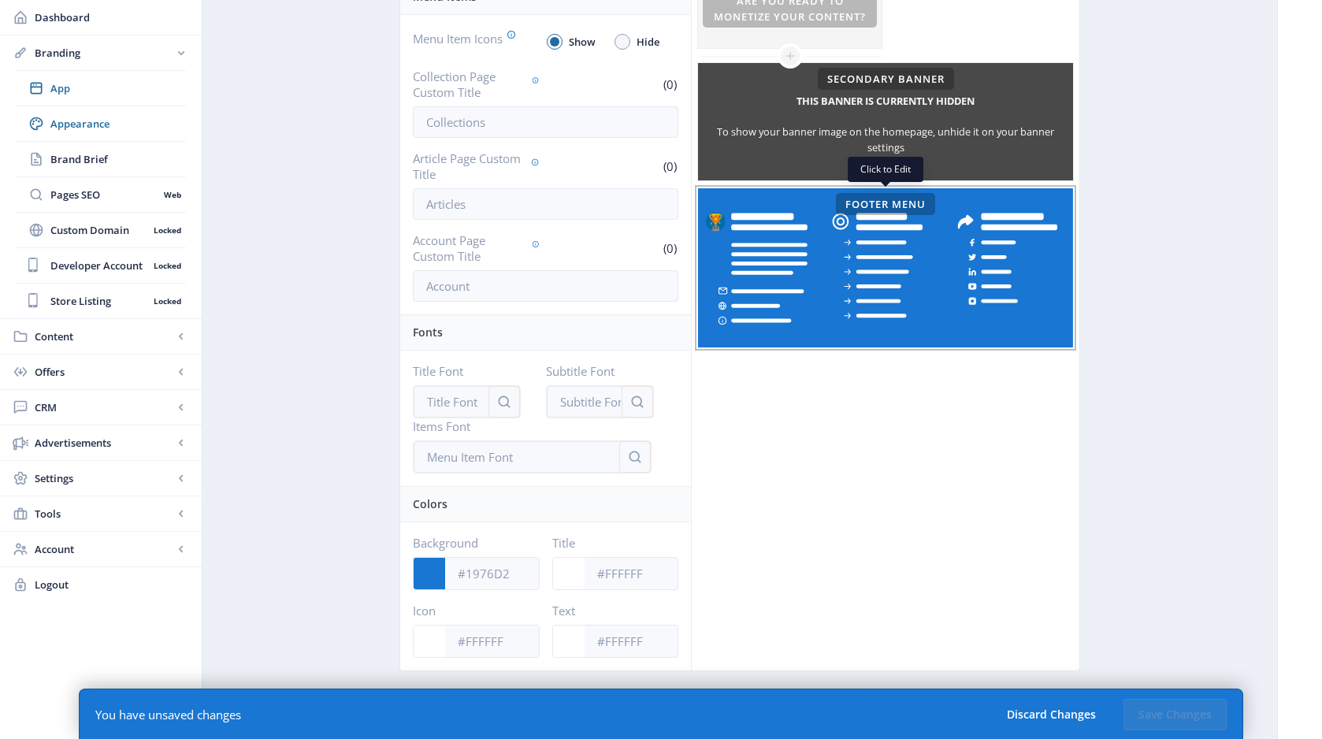  Describe the element at coordinates (885, 139) in the screenshot. I see `div: To show your banner image on the homepage, unhide it on your banner settings` at that location.